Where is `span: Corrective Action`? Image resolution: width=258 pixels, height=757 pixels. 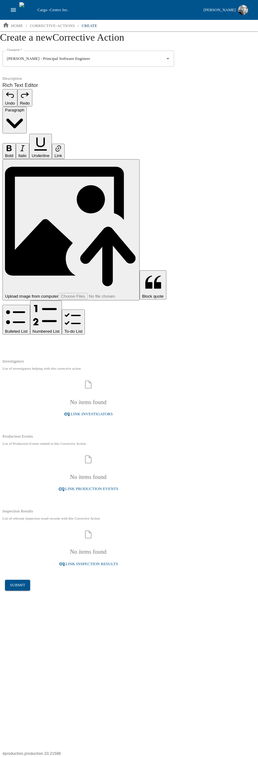
span: Corrective Action is located at coordinates (88, 37).